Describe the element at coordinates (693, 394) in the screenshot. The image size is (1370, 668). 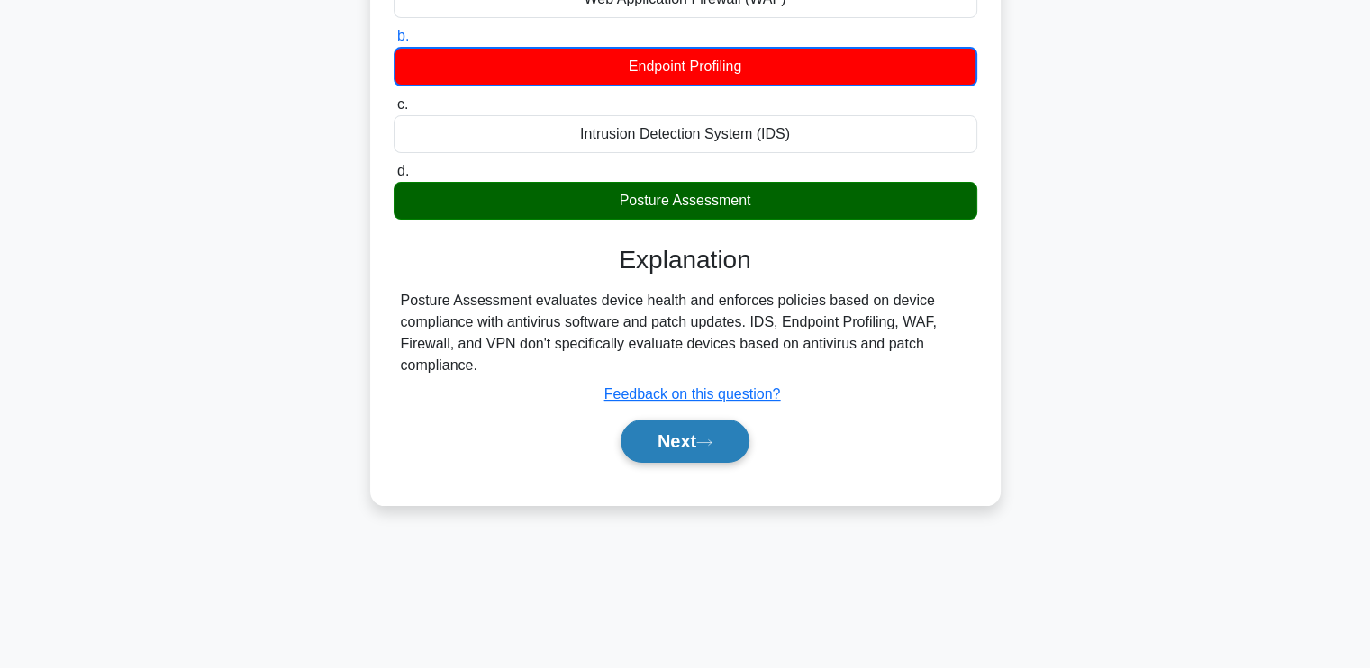
I see `a: Feedback on this question?` at that location.